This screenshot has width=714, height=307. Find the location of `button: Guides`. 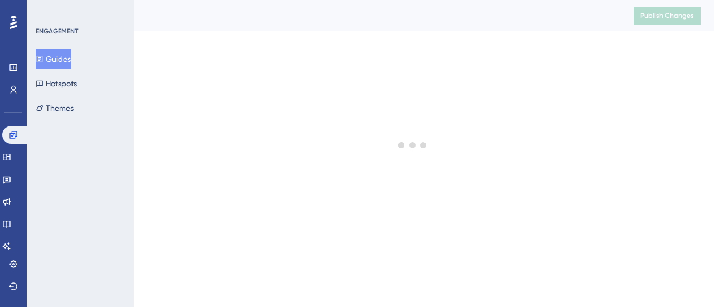

button: Guides is located at coordinates (53, 59).